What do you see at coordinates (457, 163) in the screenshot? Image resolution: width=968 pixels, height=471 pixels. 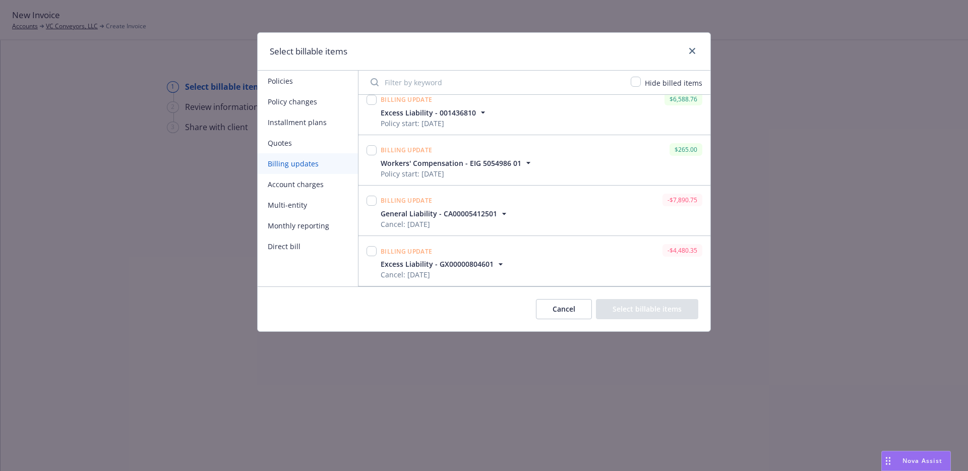 I see `button: Workers' Compensation - EIG 5054986 01` at bounding box center [457, 163].